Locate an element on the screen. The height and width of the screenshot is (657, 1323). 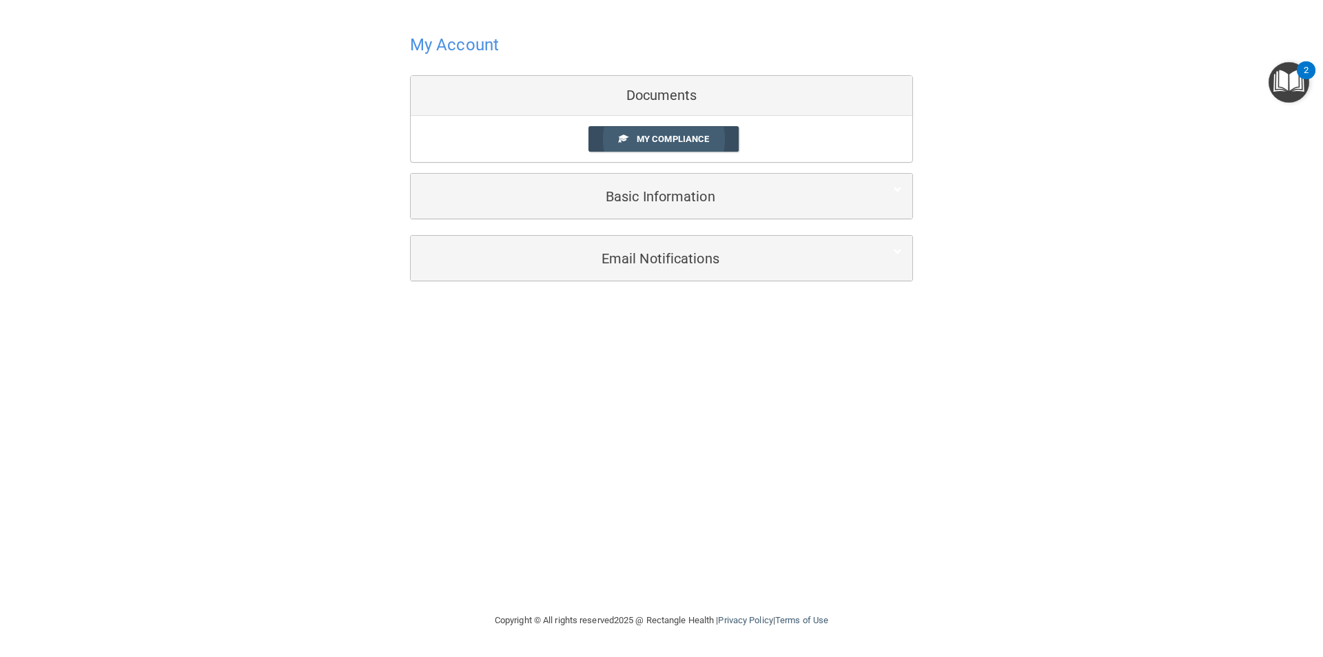
a: Privacy Policy is located at coordinates (745, 620).